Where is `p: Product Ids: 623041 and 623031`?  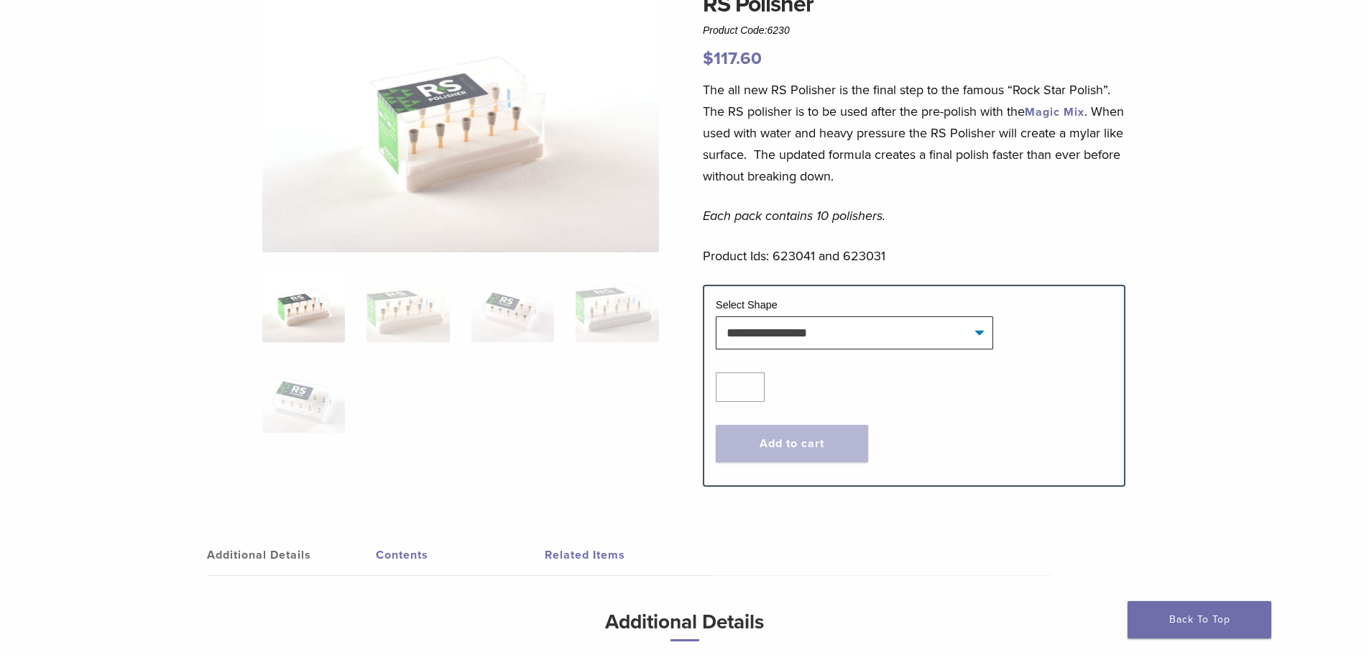
p: Product Ids: 623041 and 623031 is located at coordinates (914, 256).